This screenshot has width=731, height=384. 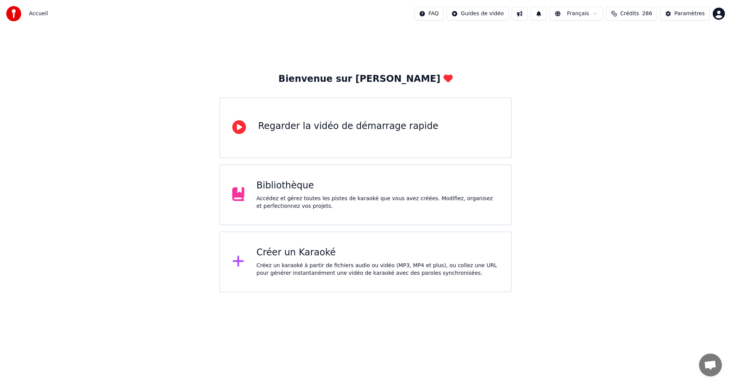 I want to click on div: Bibliothèque, so click(x=378, y=186).